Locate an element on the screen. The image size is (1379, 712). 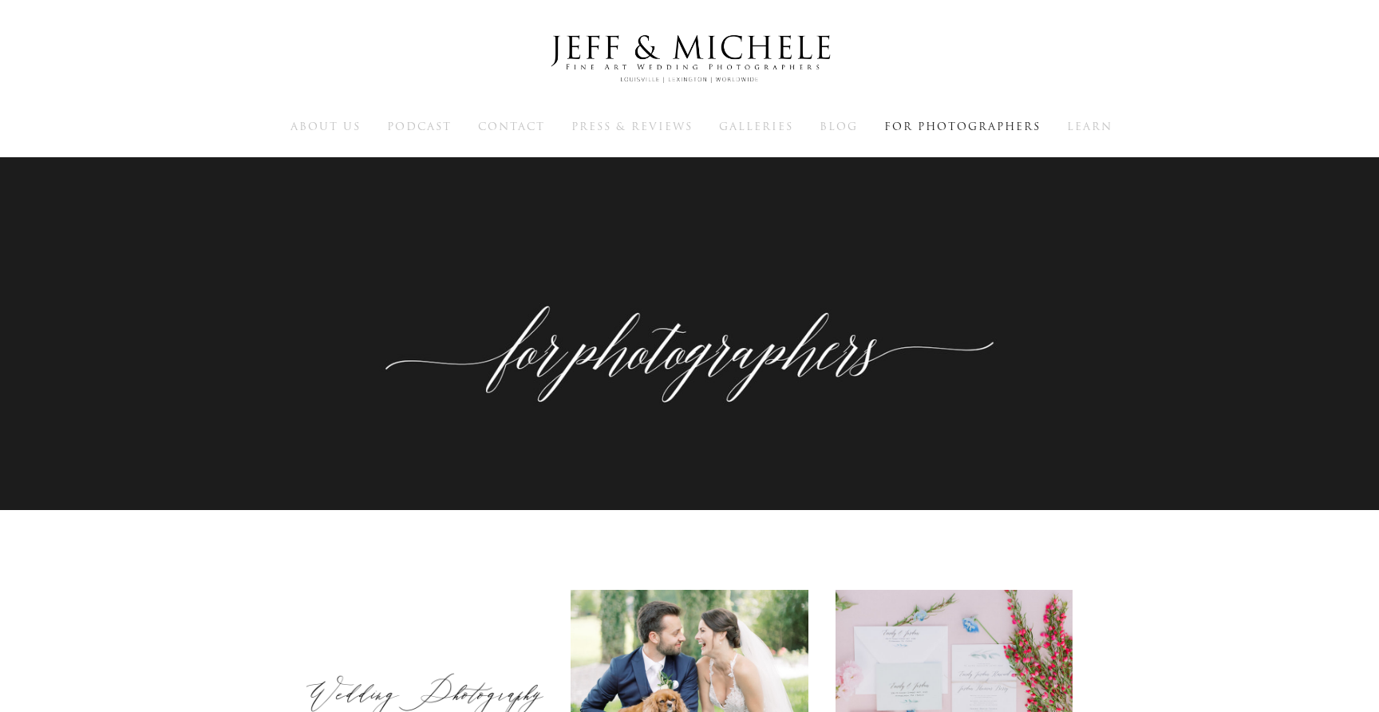
a: Learn is located at coordinates (1090, 126).